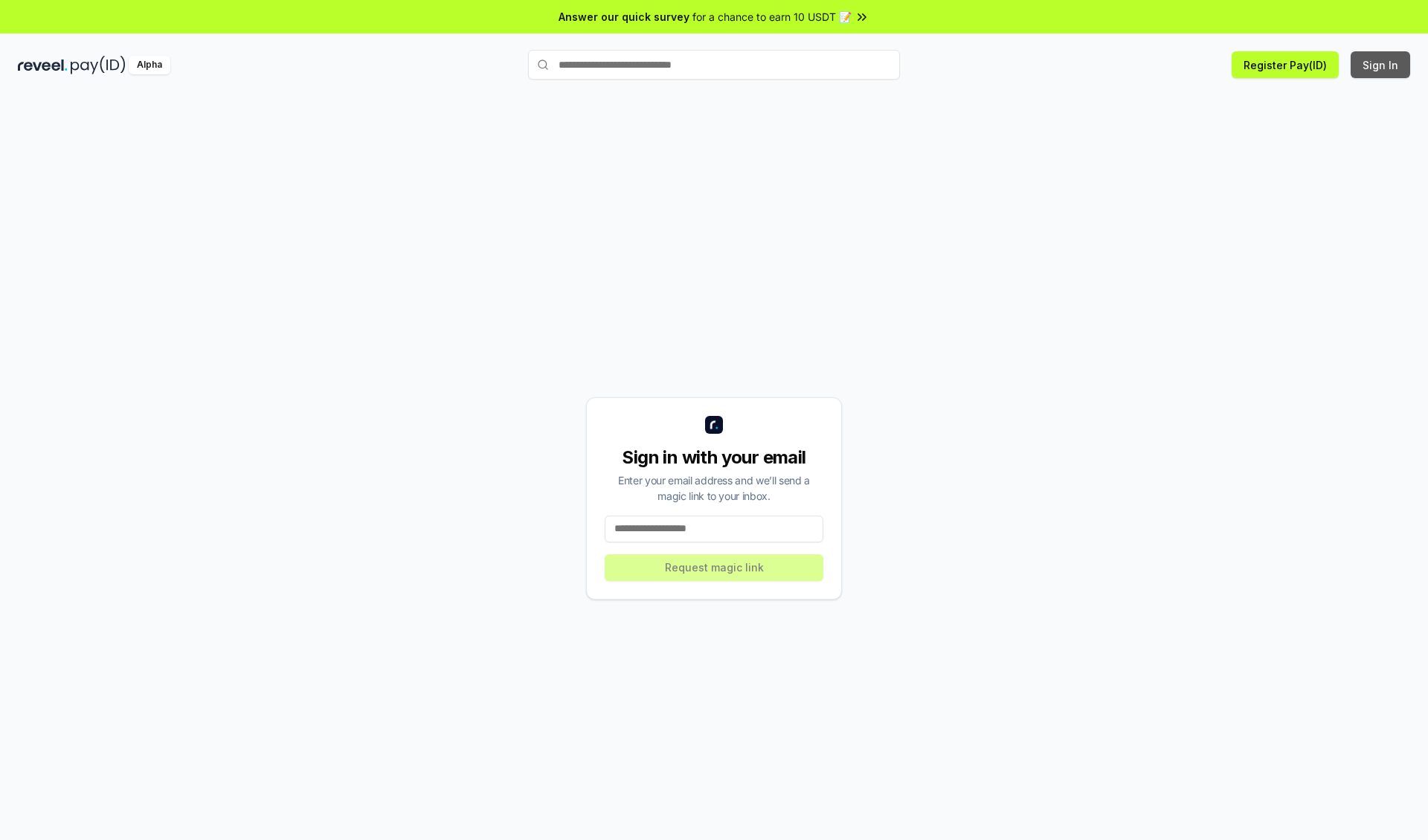  Describe the element at coordinates (624, 16) in the screenshot. I see `span: Answer our quick survey` at that location.